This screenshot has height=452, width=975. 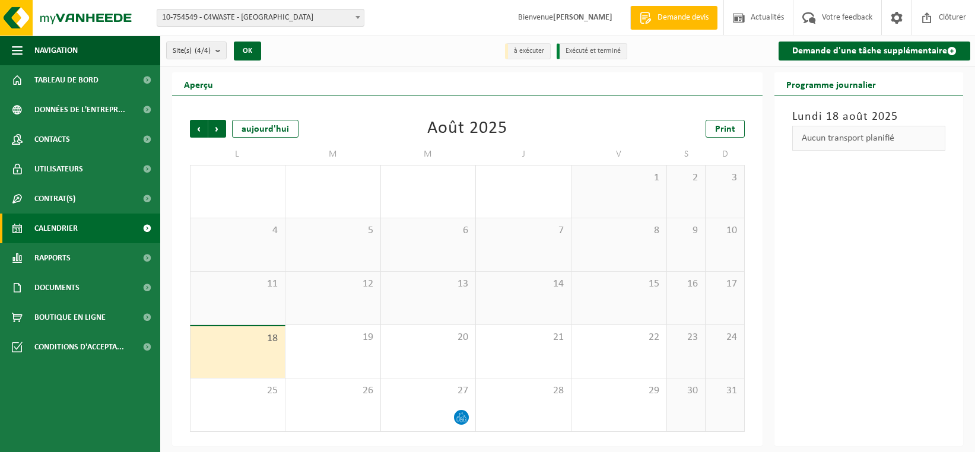 I want to click on button: Site(s)(4/4), so click(x=196, y=50).